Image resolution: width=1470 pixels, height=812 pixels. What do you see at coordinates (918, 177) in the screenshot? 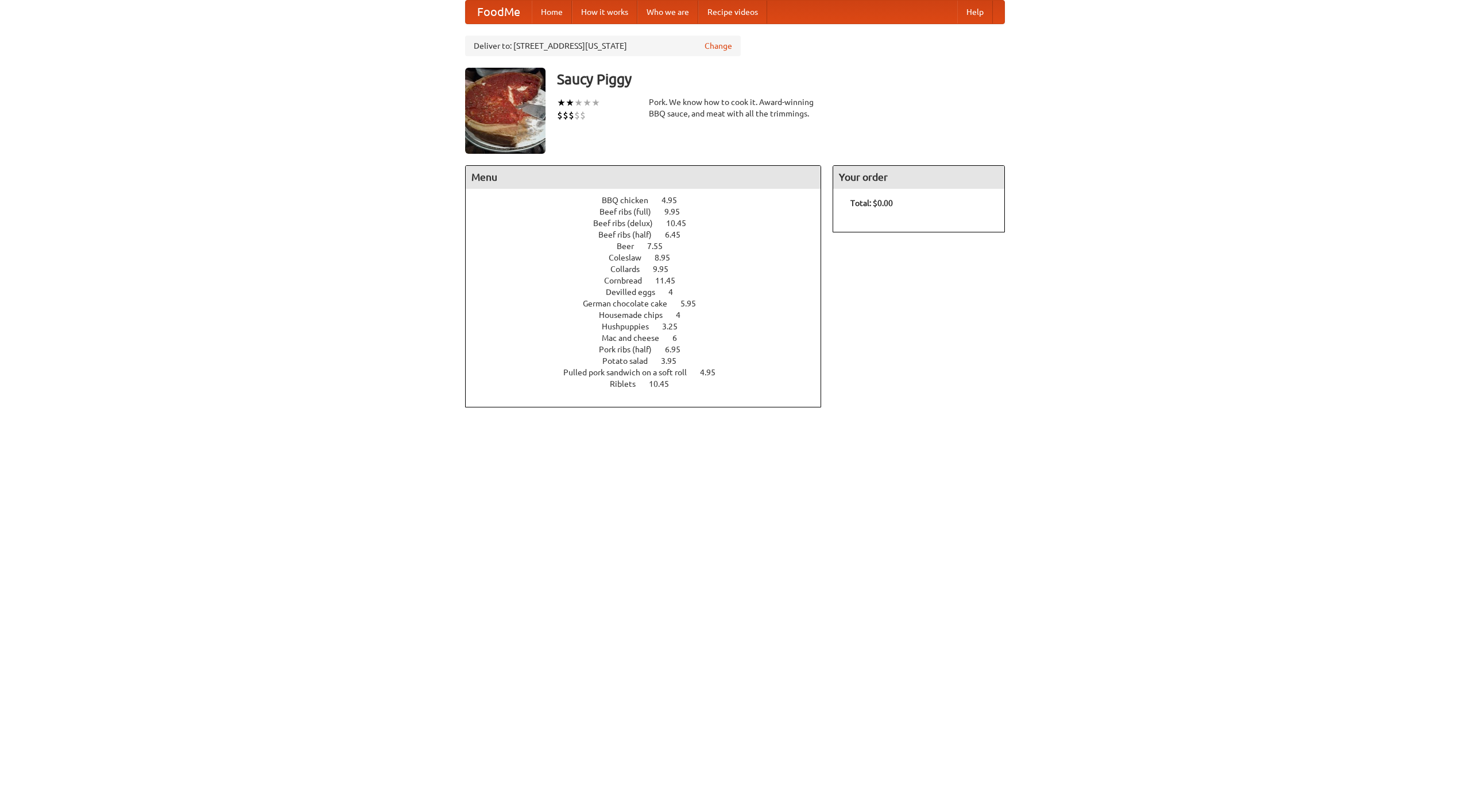
I see `h4: Your order` at bounding box center [918, 177].